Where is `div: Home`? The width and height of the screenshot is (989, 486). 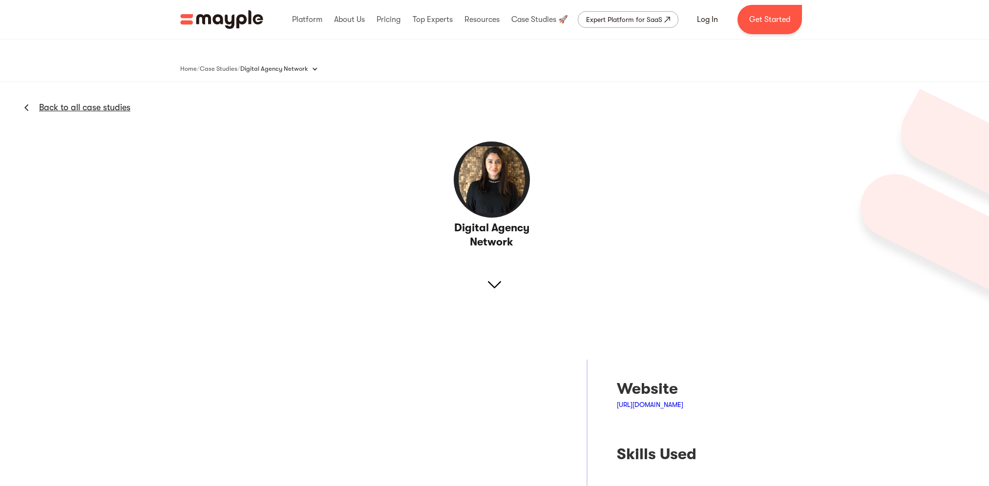 div: Home is located at coordinates (188, 69).